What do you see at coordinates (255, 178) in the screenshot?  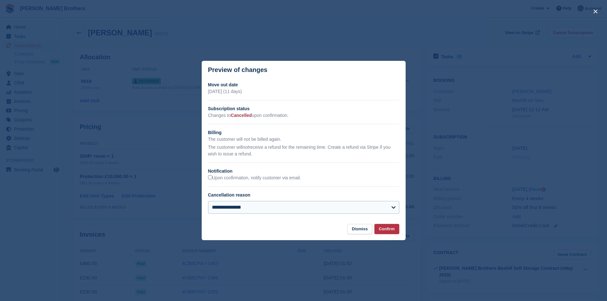 I see `label: Upon confirmation, notify customer via email.` at bounding box center [255, 178].